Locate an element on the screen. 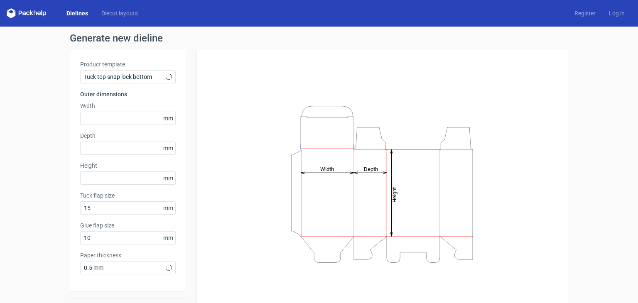 The height and width of the screenshot is (303, 638). label: Glue flap size is located at coordinates (128, 225).